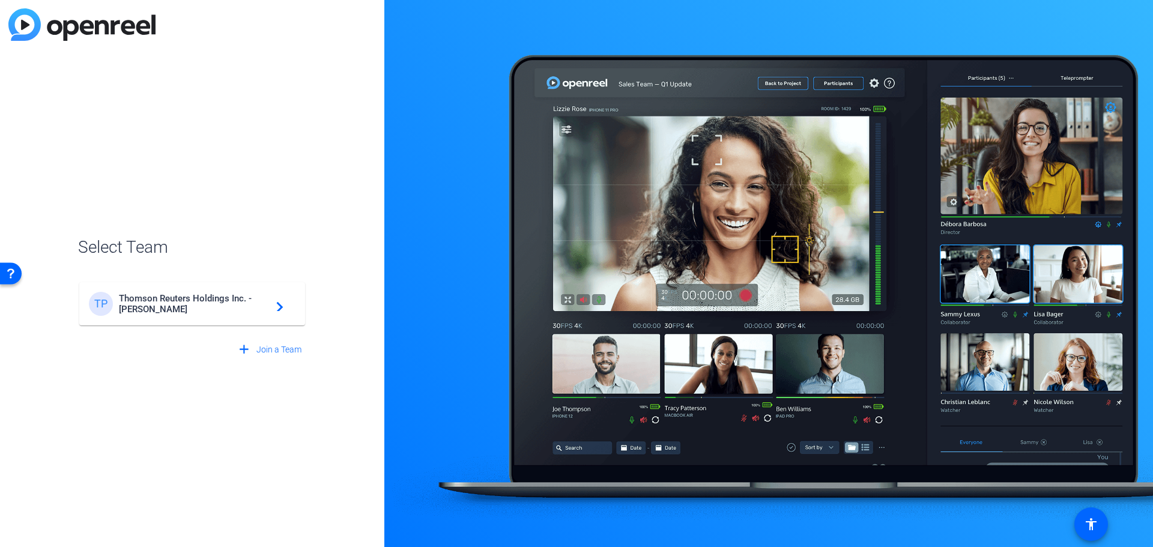 The image size is (1153, 547). What do you see at coordinates (1091, 524) in the screenshot?
I see `mat-icon: accessibility` at bounding box center [1091, 524].